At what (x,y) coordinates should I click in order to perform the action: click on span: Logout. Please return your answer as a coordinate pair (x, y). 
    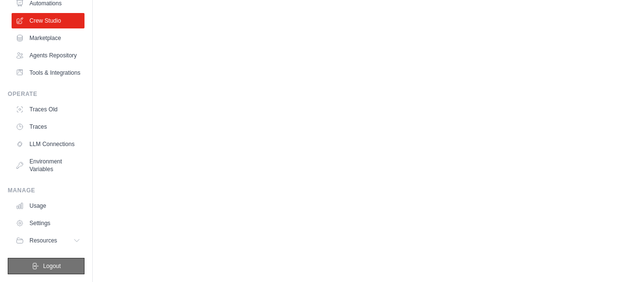
    Looking at the image, I should click on (52, 267).